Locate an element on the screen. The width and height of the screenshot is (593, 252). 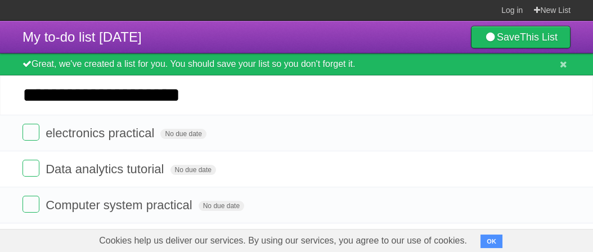
span: Cookies help us deliver our services. By using our services, you agree to our use of cookies. is located at coordinates (283, 241).